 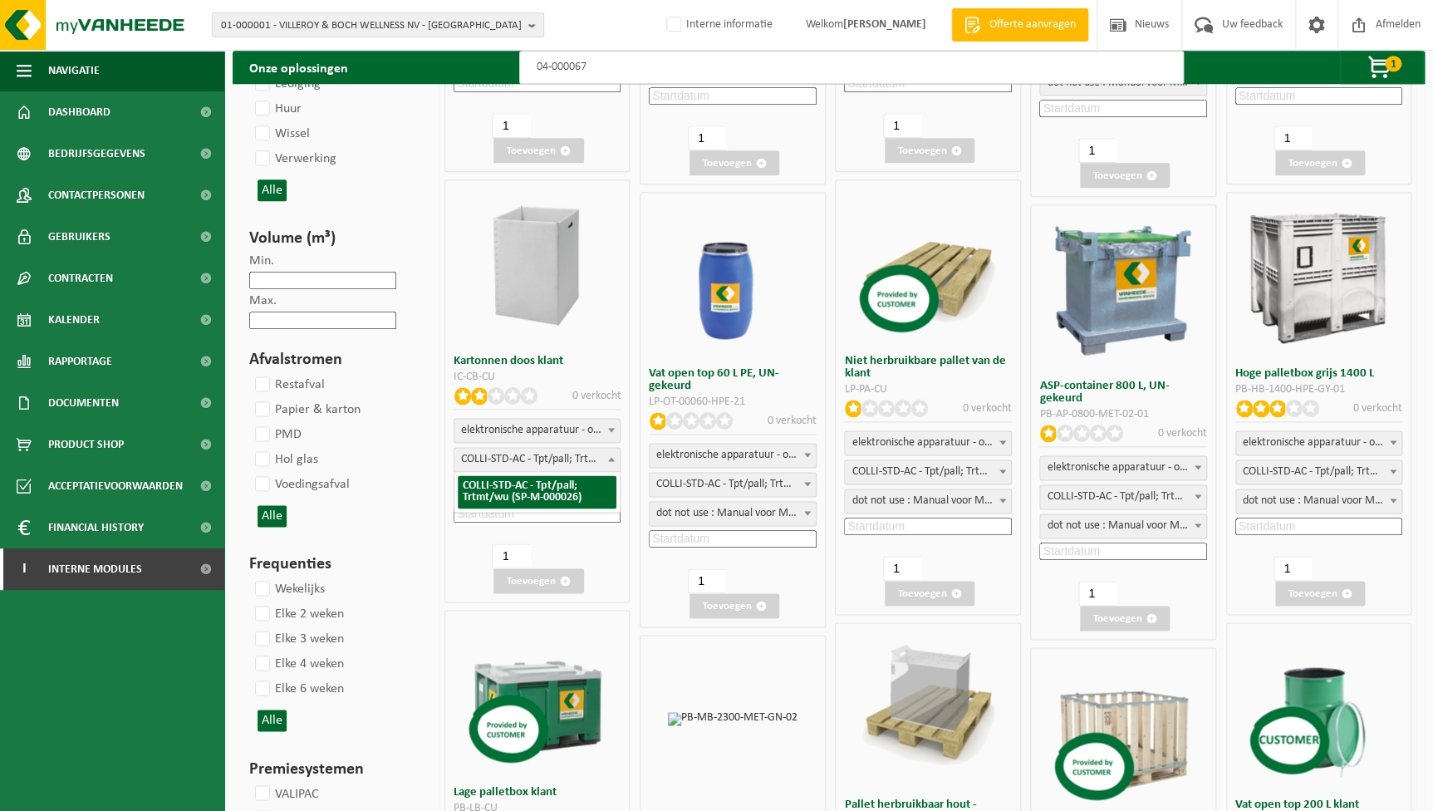 What do you see at coordinates (851, 67) in the screenshot?
I see `input: Zoeken` at bounding box center [851, 67].